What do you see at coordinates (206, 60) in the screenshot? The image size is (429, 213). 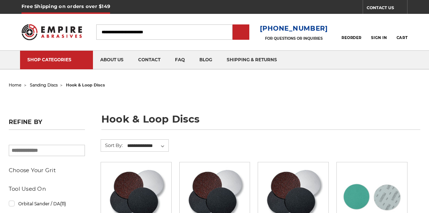 I see `a: blog` at bounding box center [206, 60].